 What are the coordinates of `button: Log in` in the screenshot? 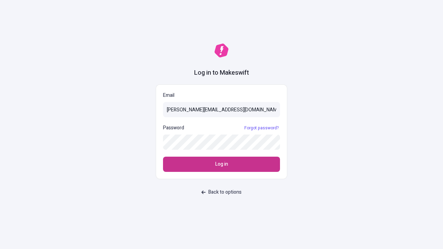 It's located at (222, 165).